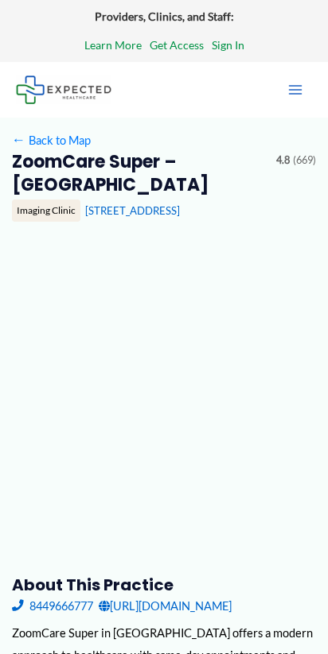  Describe the element at coordinates (51, 140) in the screenshot. I see `a: ←Back to Map` at that location.